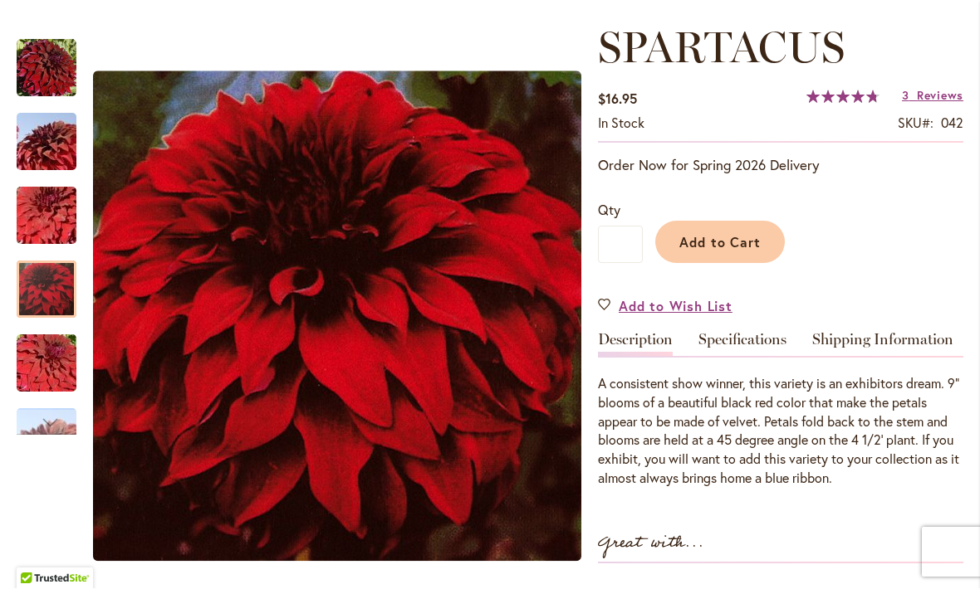 This screenshot has height=589, width=980. What do you see at coordinates (720, 242) in the screenshot?
I see `span: Add to Cart` at bounding box center [720, 242].